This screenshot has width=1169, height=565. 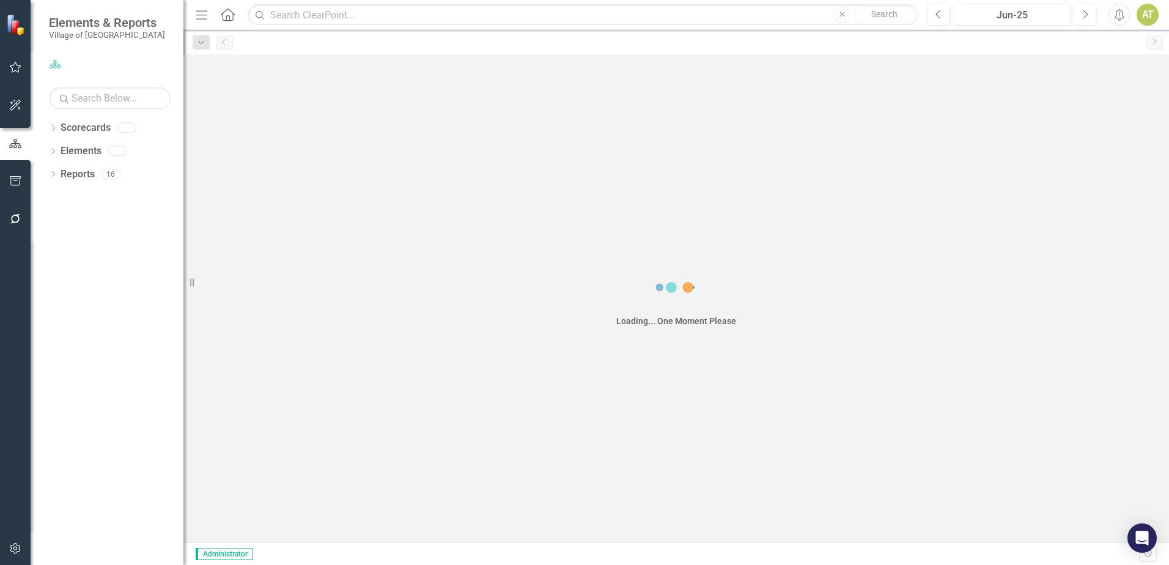 I want to click on input: Search Below..., so click(x=110, y=98).